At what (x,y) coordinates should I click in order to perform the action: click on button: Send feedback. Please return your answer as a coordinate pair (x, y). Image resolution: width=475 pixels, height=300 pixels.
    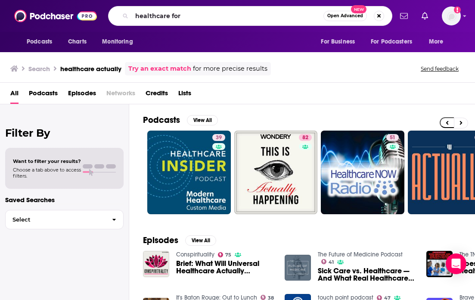
    Looking at the image, I should click on (440, 68).